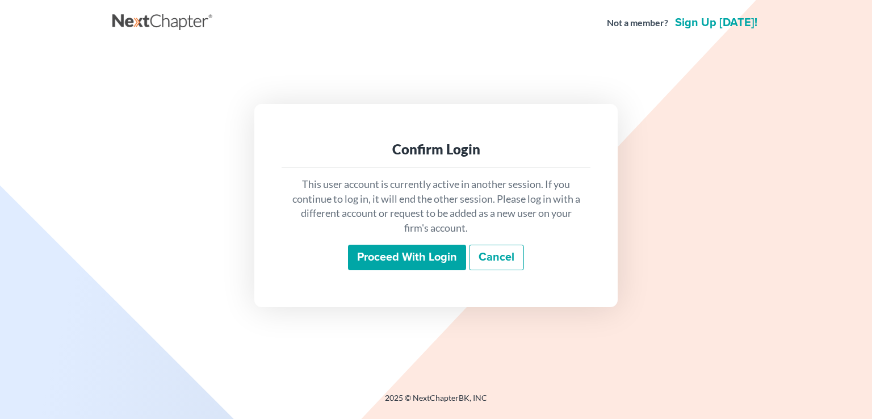 The width and height of the screenshot is (872, 419). What do you see at coordinates (436, 149) in the screenshot?
I see `div: Confirm Login` at bounding box center [436, 149].